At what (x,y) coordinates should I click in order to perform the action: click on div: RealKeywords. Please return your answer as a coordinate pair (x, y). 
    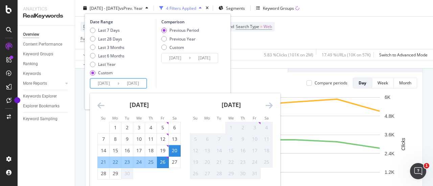
    Looking at the image, I should click on (46, 16).